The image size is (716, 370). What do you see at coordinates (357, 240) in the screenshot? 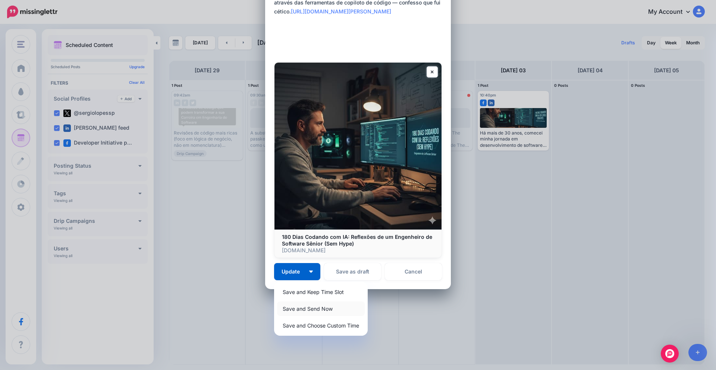
I see `b: 180 Dias Codando com IA: Reflexões de um Engenheiro de Software Sênior (Sem Hype)` at bounding box center [357, 240].